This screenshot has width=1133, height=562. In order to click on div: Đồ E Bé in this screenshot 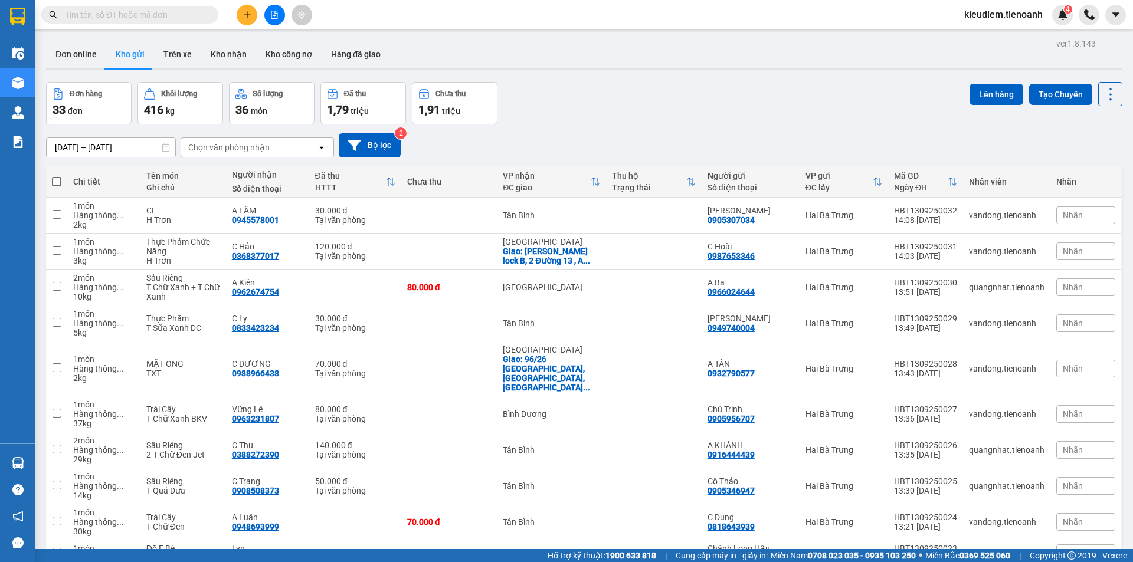, I will do `click(183, 549)`.